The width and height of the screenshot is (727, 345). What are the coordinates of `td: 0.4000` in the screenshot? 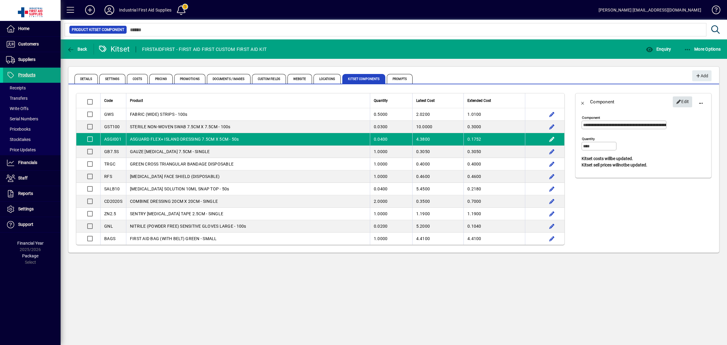 It's located at (494, 164).